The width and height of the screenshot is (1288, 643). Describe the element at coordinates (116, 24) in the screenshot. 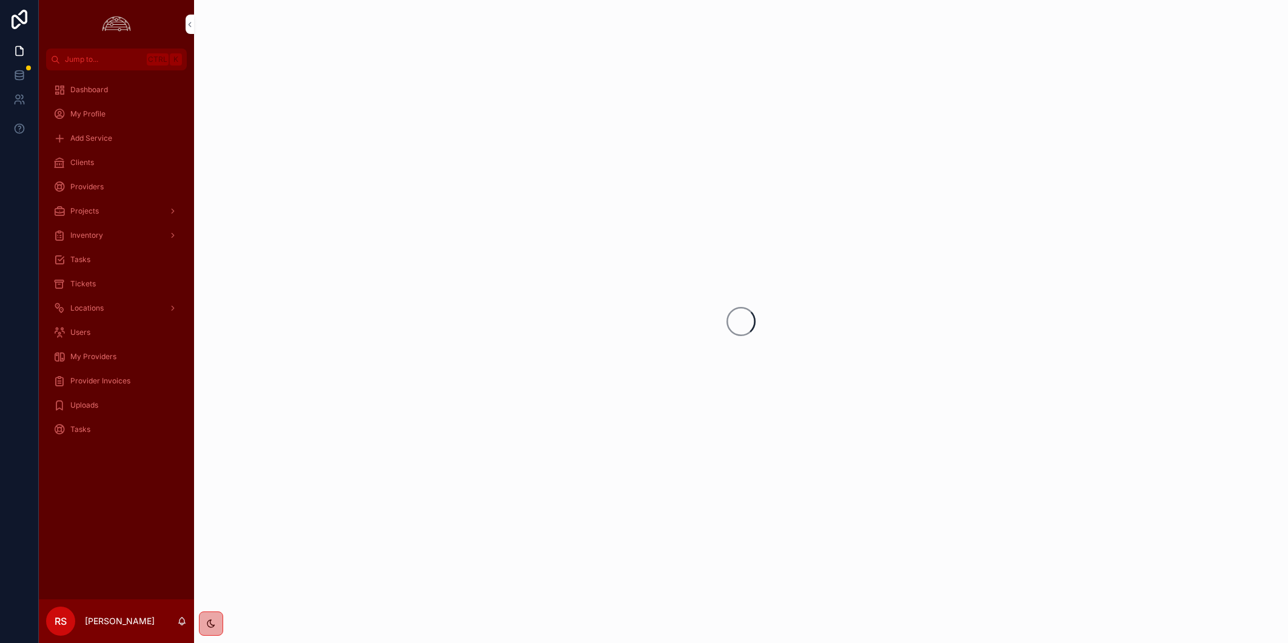

I see `img: App logo` at that location.